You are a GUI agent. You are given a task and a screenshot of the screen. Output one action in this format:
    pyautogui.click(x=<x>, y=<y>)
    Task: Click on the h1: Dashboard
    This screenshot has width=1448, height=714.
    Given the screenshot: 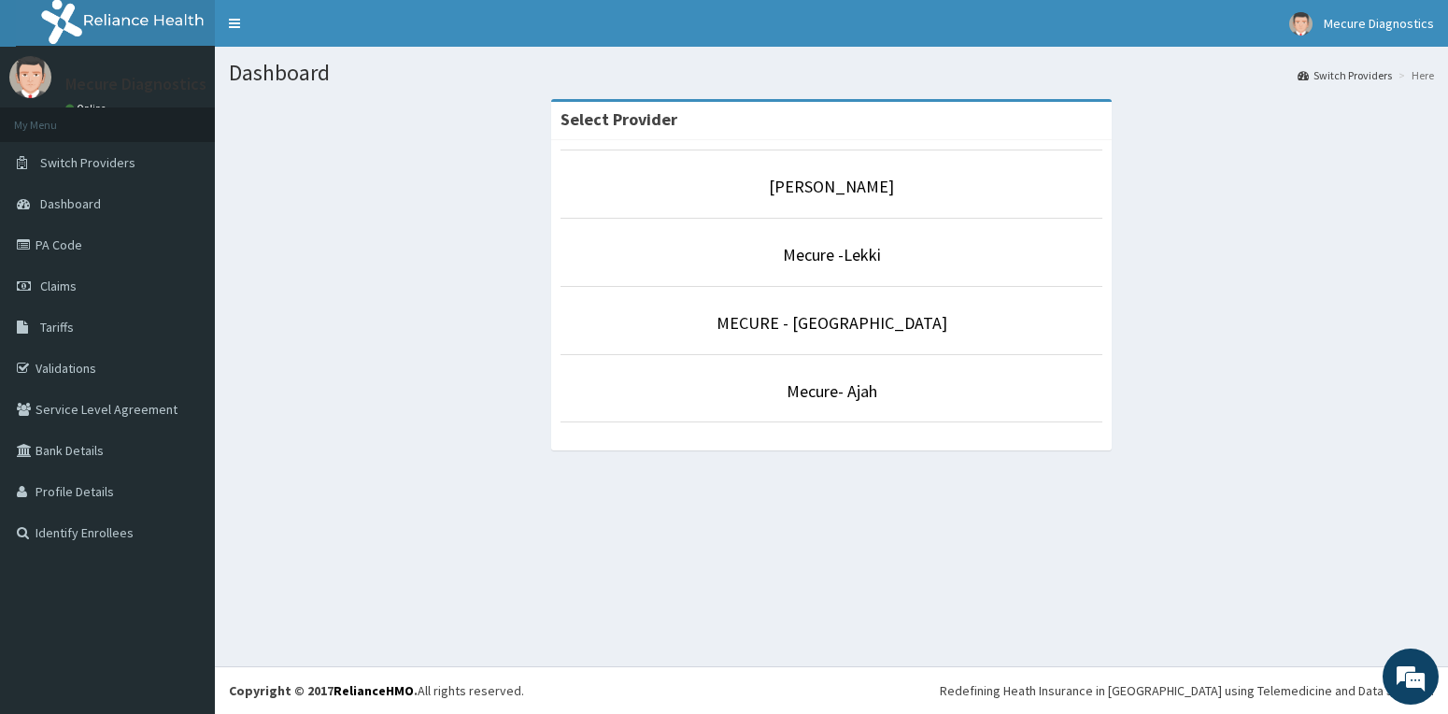 What is the action you would take?
    pyautogui.click(x=831, y=73)
    